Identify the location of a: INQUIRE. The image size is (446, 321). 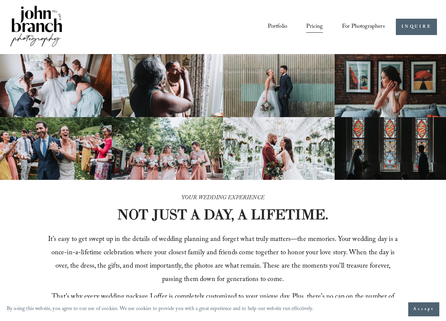
(416, 27).